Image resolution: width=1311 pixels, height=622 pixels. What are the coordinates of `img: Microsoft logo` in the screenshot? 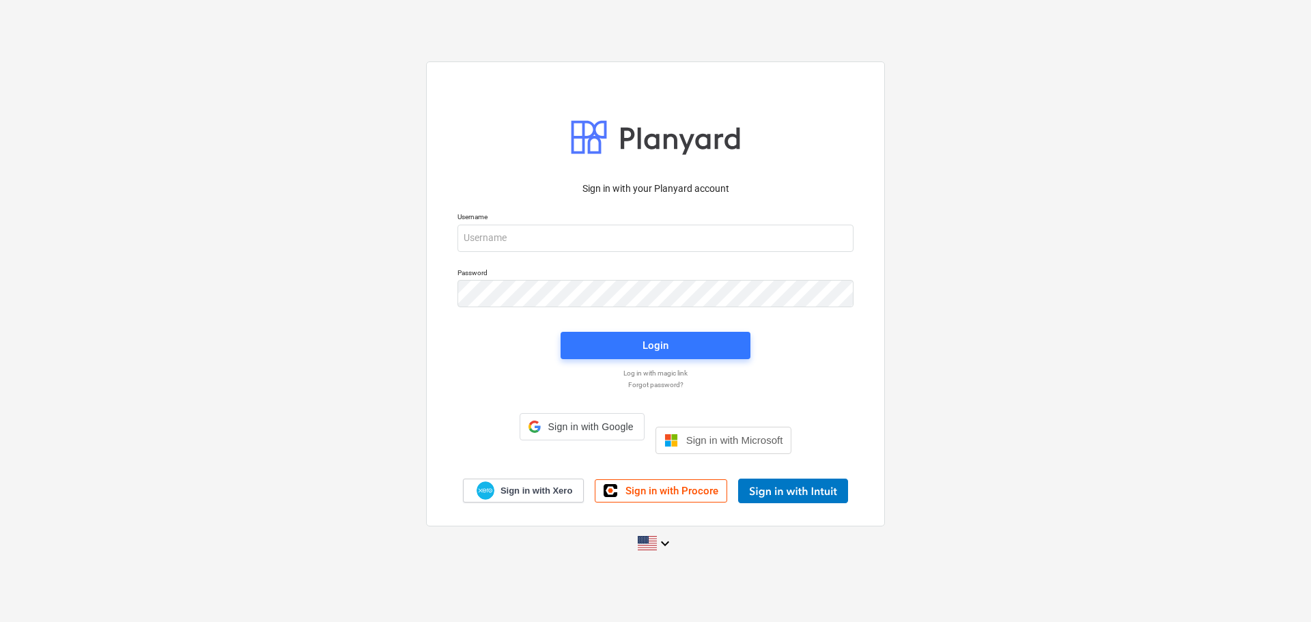 It's located at (671, 440).